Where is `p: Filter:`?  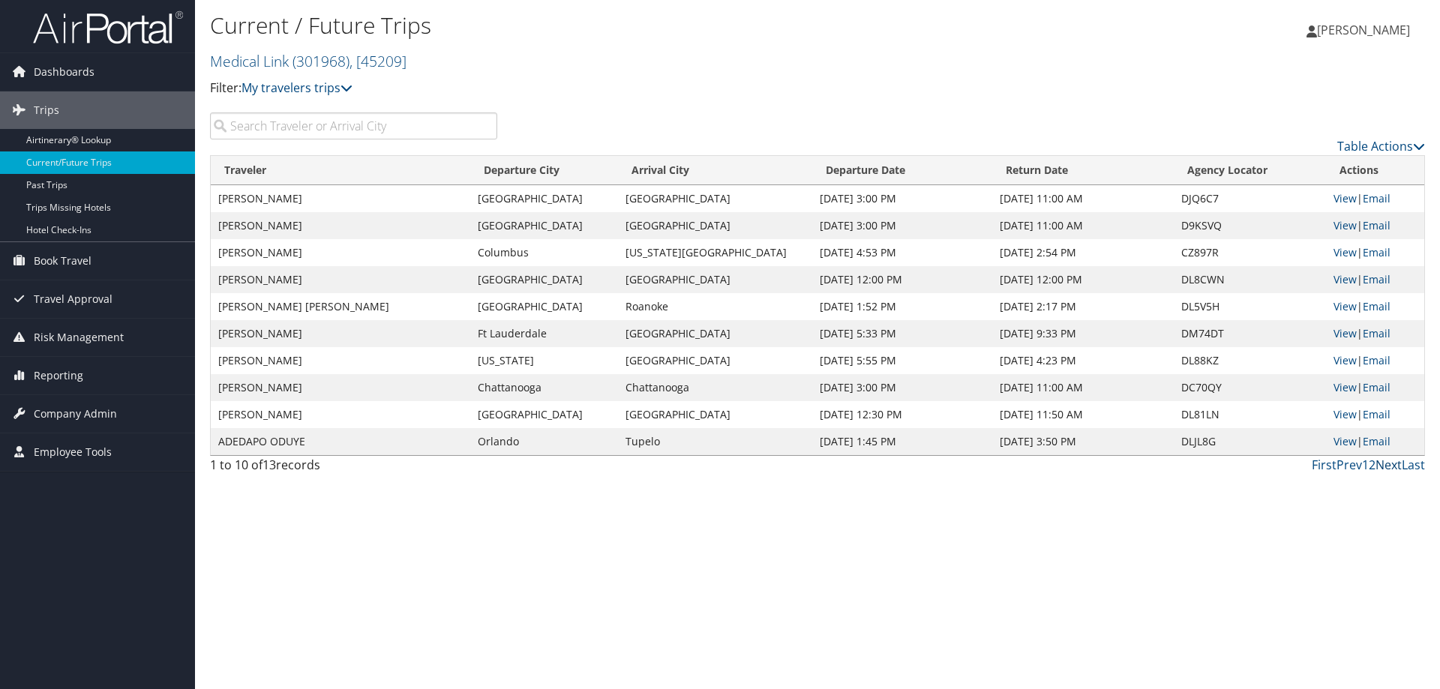 p: Filter: is located at coordinates (615, 88).